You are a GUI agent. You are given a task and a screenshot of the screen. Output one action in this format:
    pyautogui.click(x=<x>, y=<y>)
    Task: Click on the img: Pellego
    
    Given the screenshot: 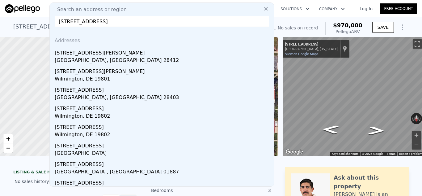 What is the action you would take?
    pyautogui.click(x=22, y=9)
    